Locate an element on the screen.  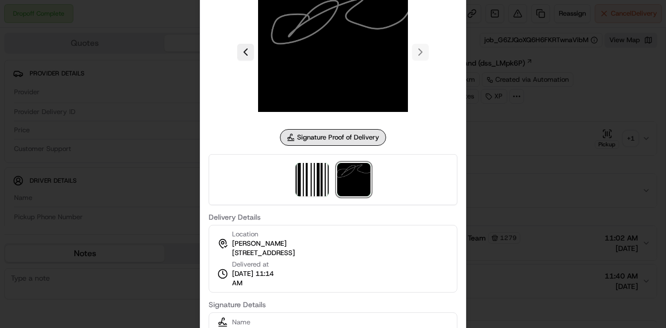
button: signature_proof_of_delivery image is located at coordinates (354, 180).